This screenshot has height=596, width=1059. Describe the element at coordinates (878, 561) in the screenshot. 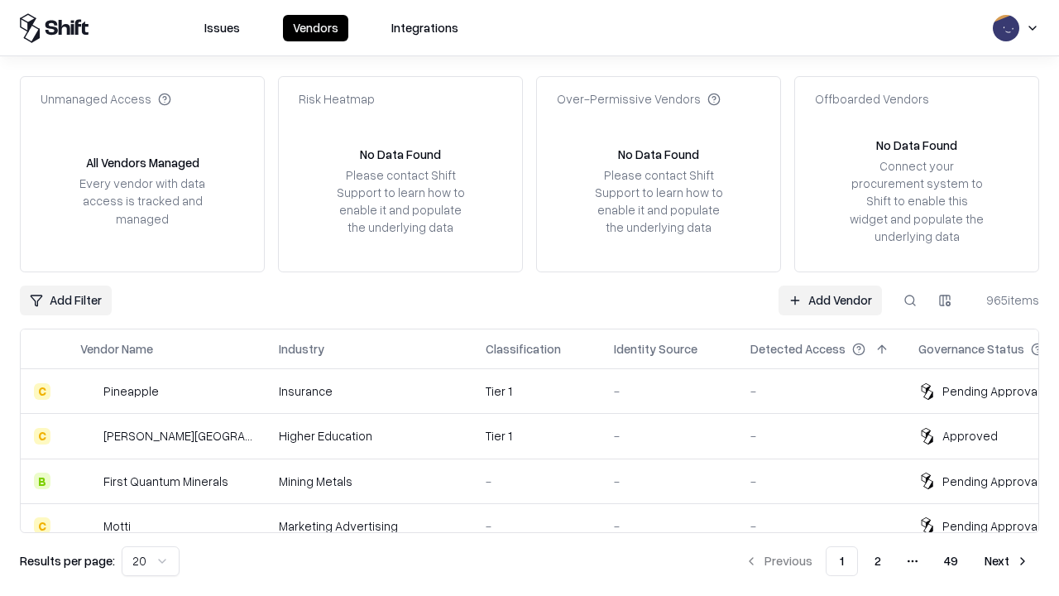

I see `button: 2` at that location.